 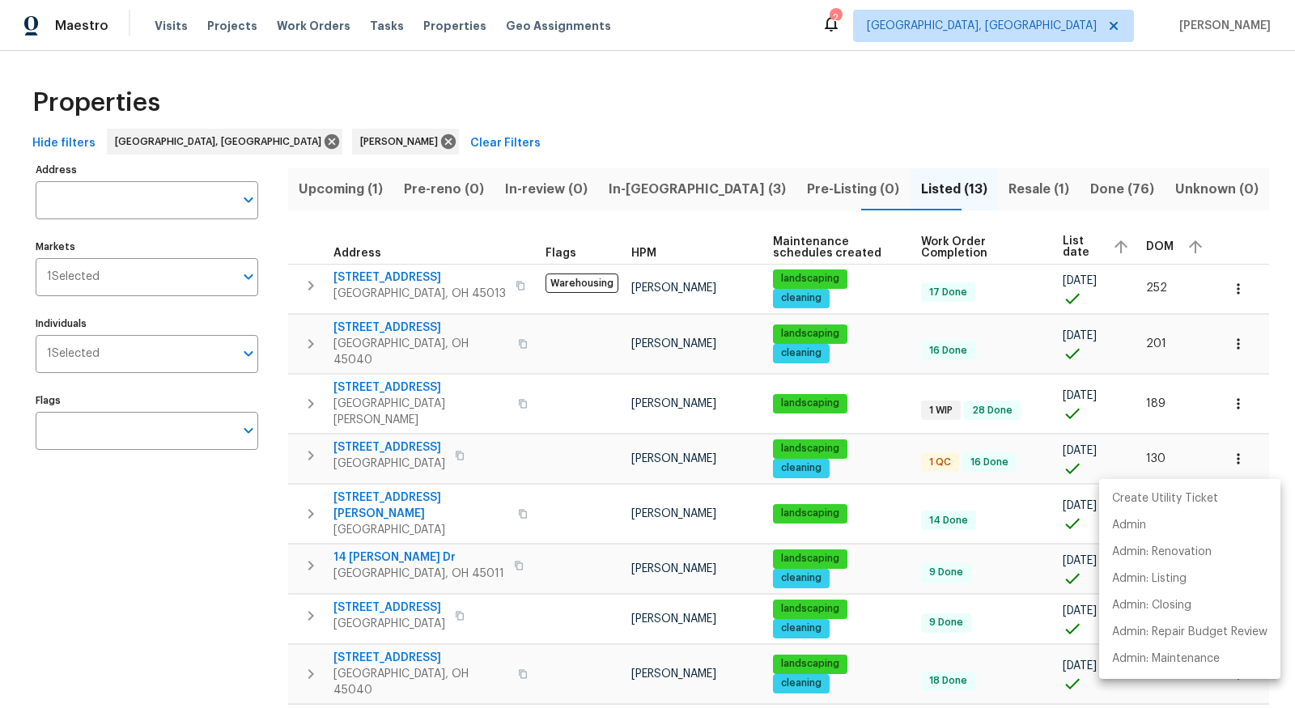 What do you see at coordinates (1150, 579) in the screenshot?
I see `p: Admin: Listing` at bounding box center [1150, 579].